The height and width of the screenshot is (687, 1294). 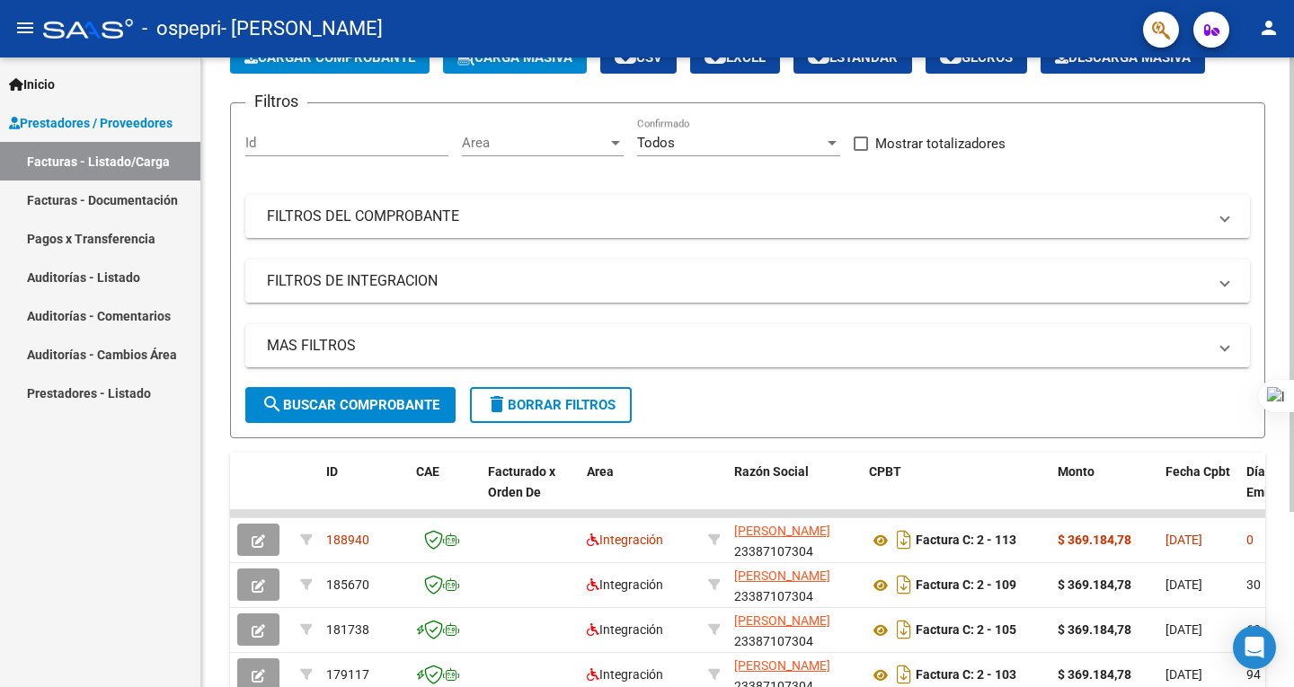 I want to click on span: 0, so click(x=1250, y=540).